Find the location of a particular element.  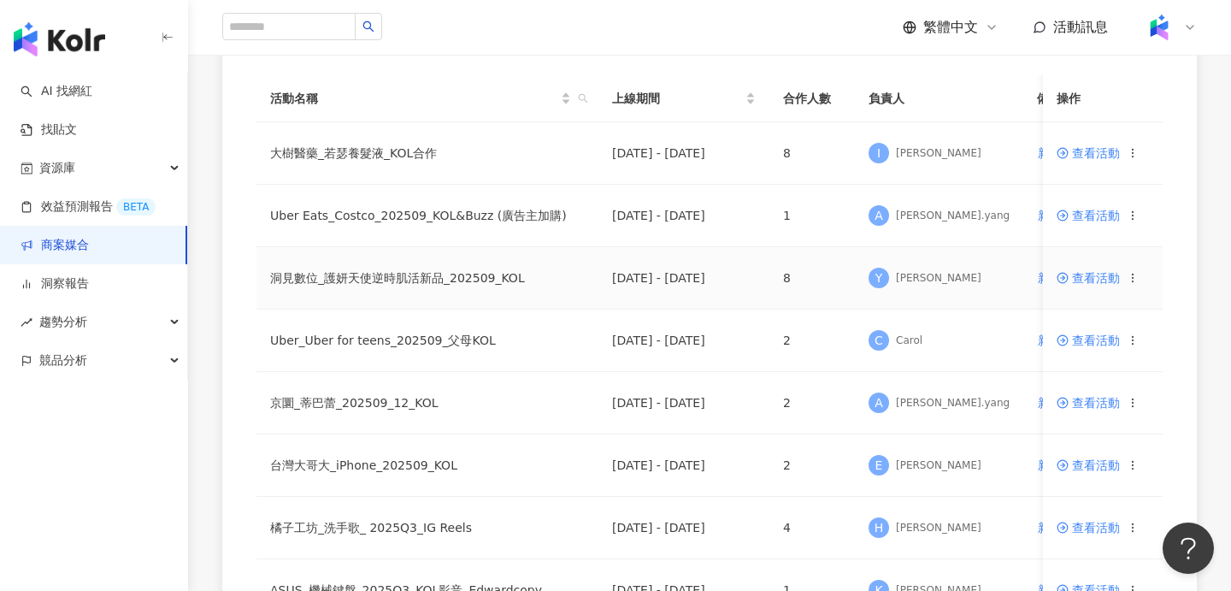

span: 資源庫 is located at coordinates (57, 168).